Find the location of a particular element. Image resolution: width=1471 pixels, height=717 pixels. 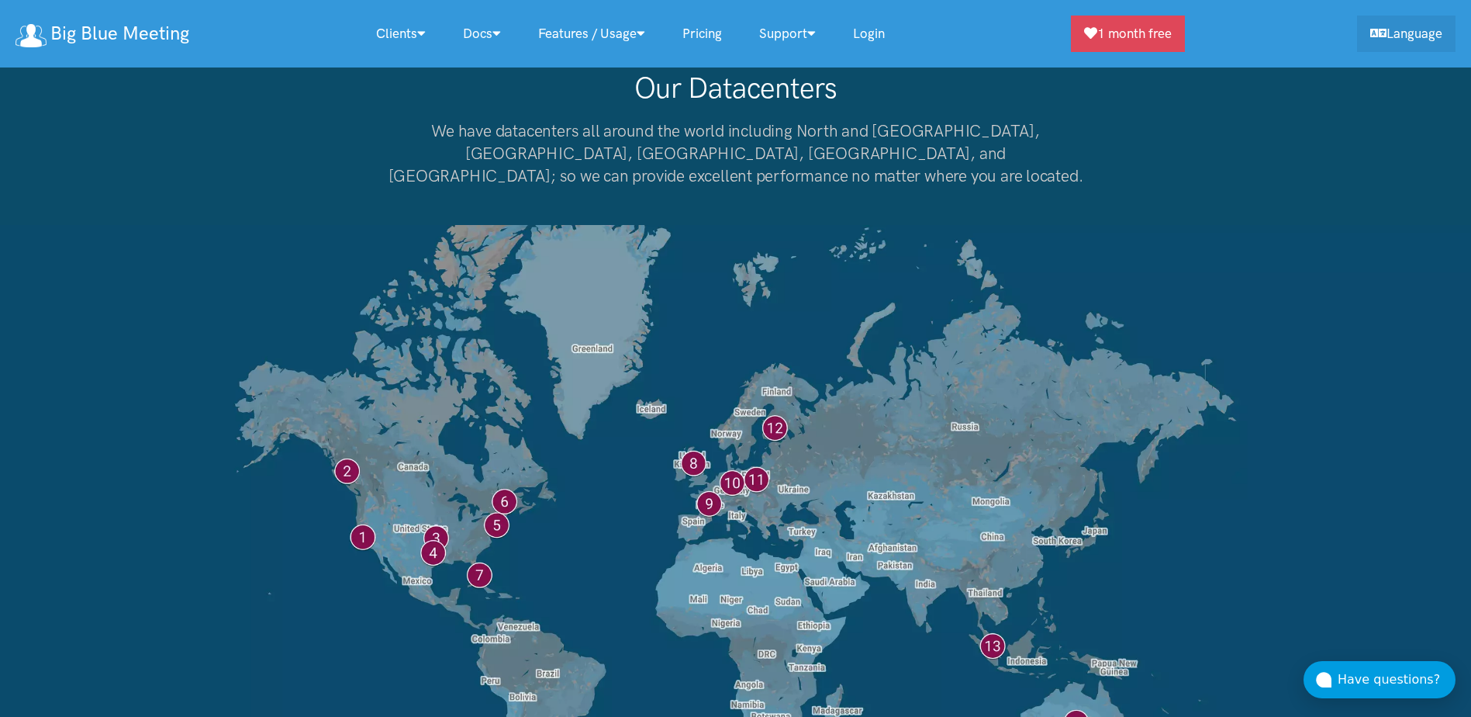

a: Support is located at coordinates (787, 33).